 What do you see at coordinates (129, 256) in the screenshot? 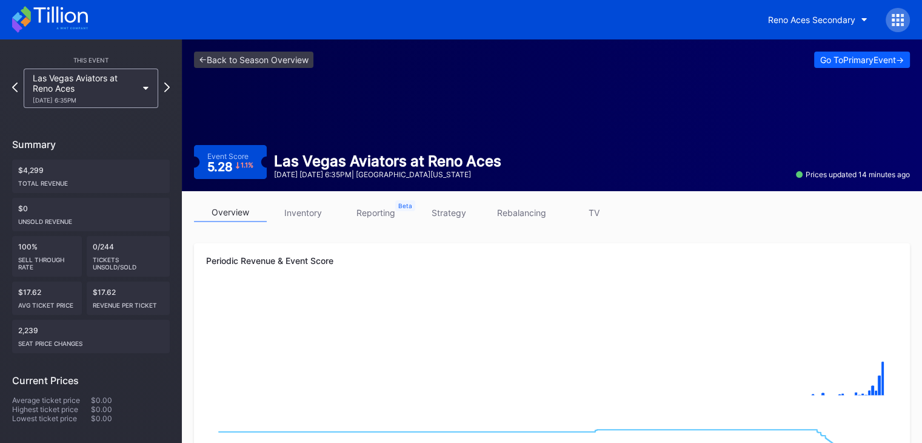
I see `div: 0/244` at bounding box center [129, 256].